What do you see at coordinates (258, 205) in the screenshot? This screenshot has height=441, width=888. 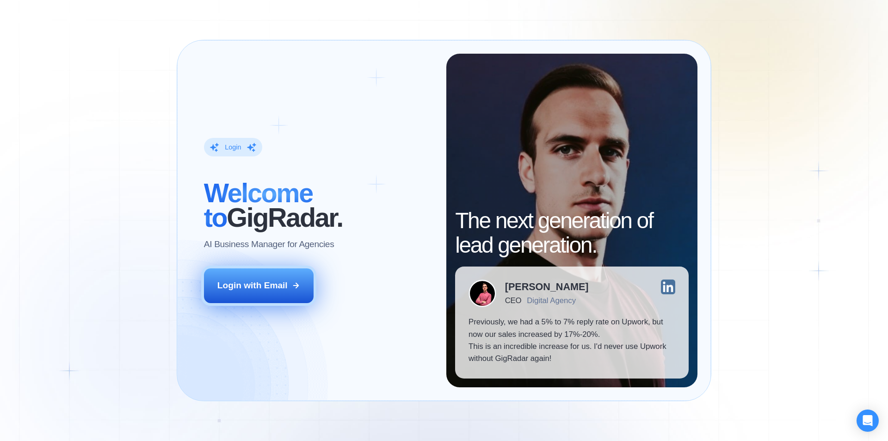 I see `span: Welcome to` at bounding box center [258, 205].